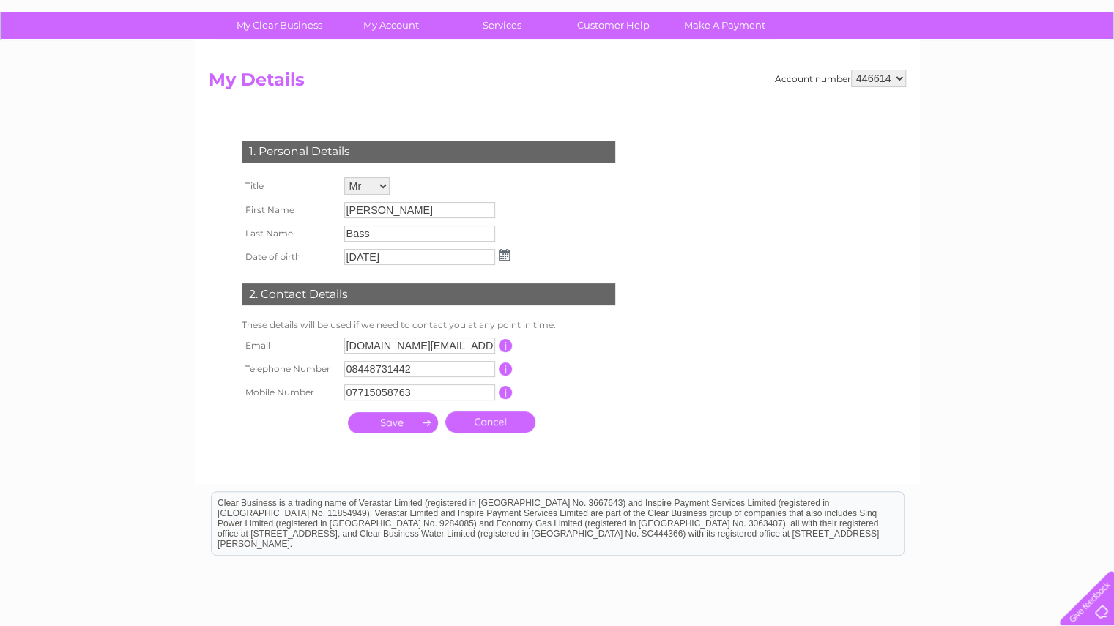 Image resolution: width=1114 pixels, height=626 pixels. Describe the element at coordinates (289, 369) in the screenshot. I see `th: Telephone Number` at that location.